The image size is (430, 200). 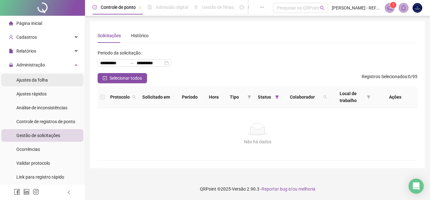 I want to click on span: linkedin, so click(x=26, y=192).